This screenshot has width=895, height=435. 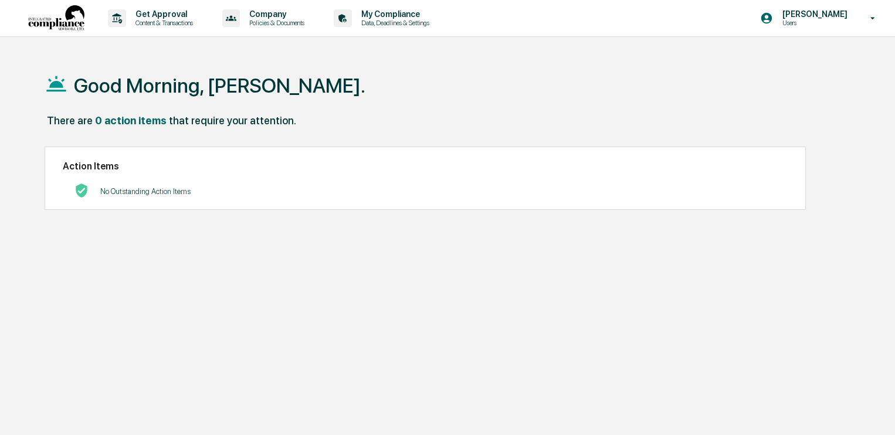 I want to click on p: Users, so click(x=813, y=23).